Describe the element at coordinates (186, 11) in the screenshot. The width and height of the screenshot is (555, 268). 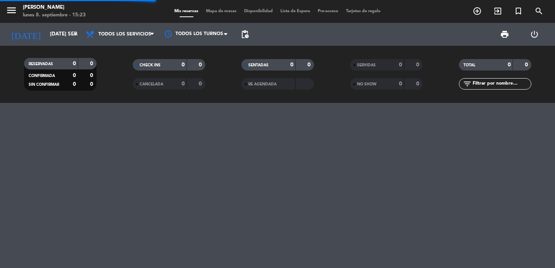
I see `span: Mis reservas` at that location.